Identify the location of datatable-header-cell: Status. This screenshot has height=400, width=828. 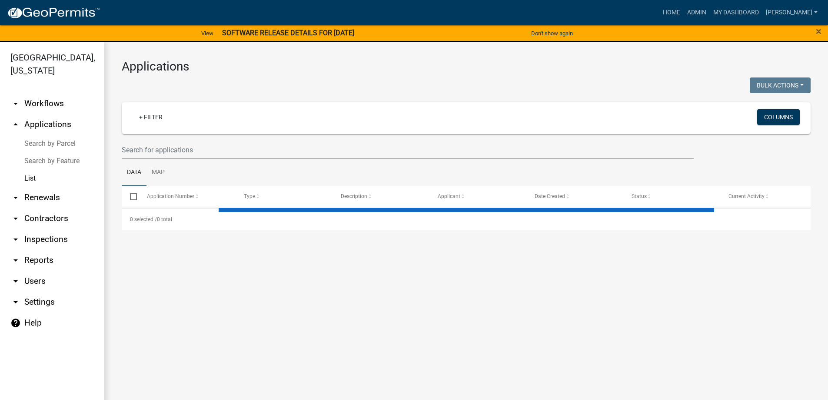
(672, 197).